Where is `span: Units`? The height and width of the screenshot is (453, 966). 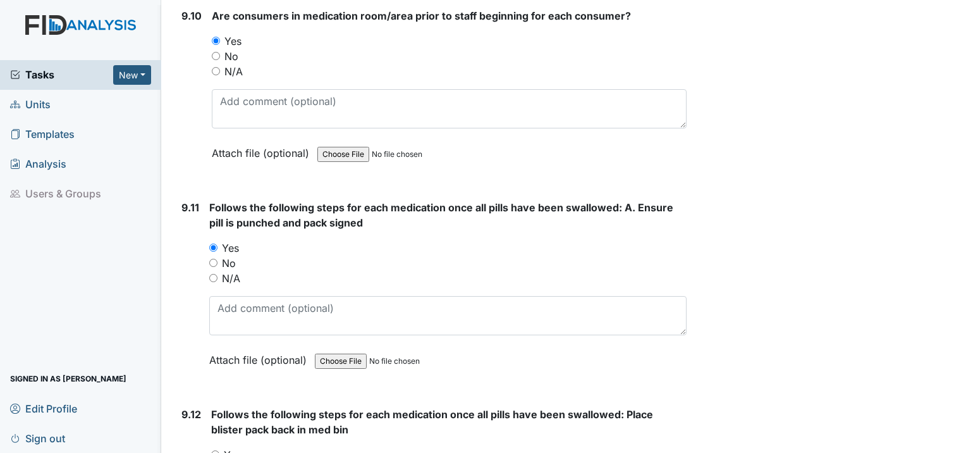 span: Units is located at coordinates (30, 104).